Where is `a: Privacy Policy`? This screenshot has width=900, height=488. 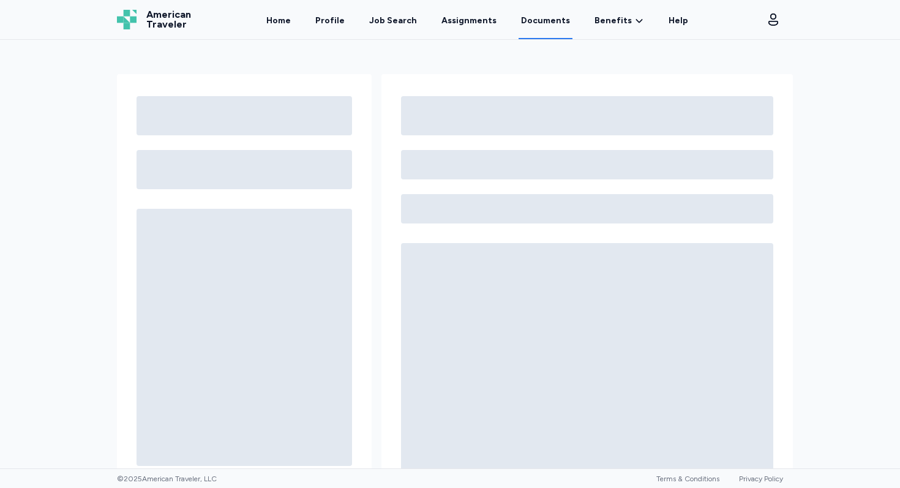 a: Privacy Policy is located at coordinates (761, 479).